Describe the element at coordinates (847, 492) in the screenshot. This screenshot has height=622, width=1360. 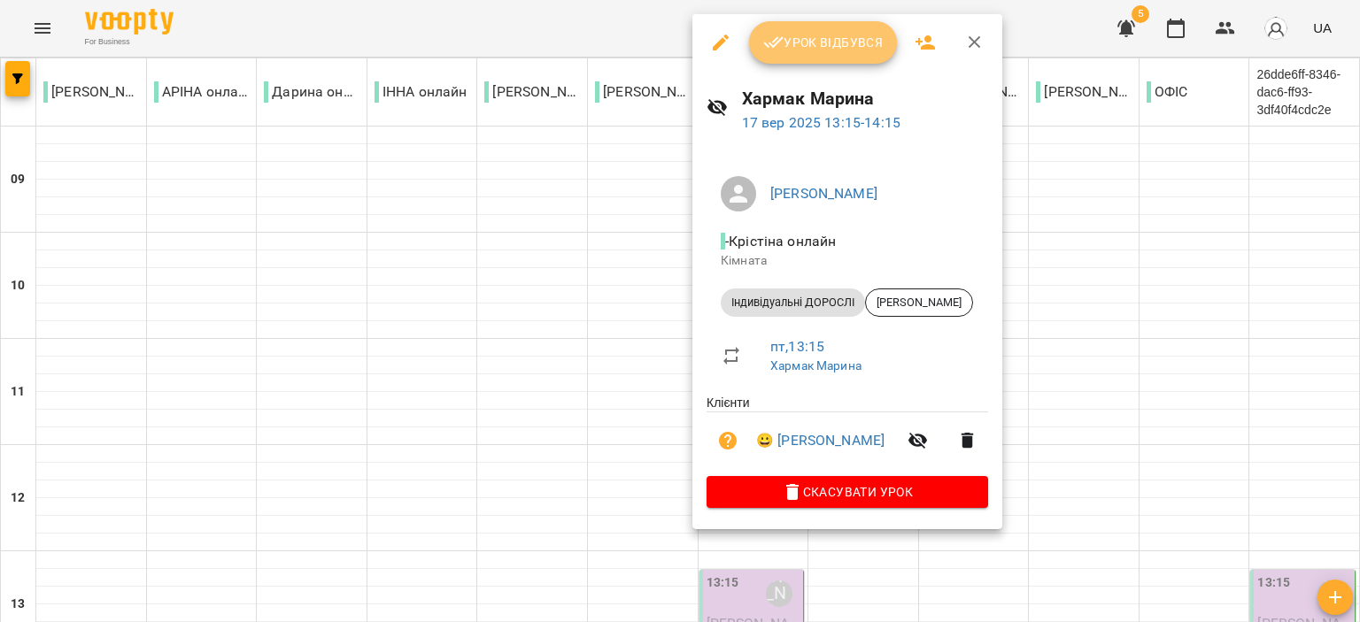
I see `span: Скасувати Урок` at that location.